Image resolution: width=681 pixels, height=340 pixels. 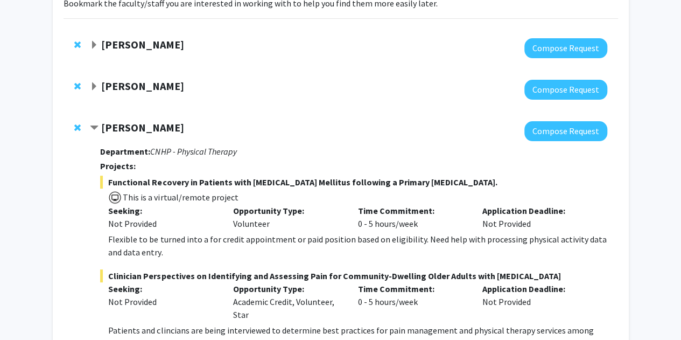 I want to click on strong: Projects:, so click(x=118, y=166).